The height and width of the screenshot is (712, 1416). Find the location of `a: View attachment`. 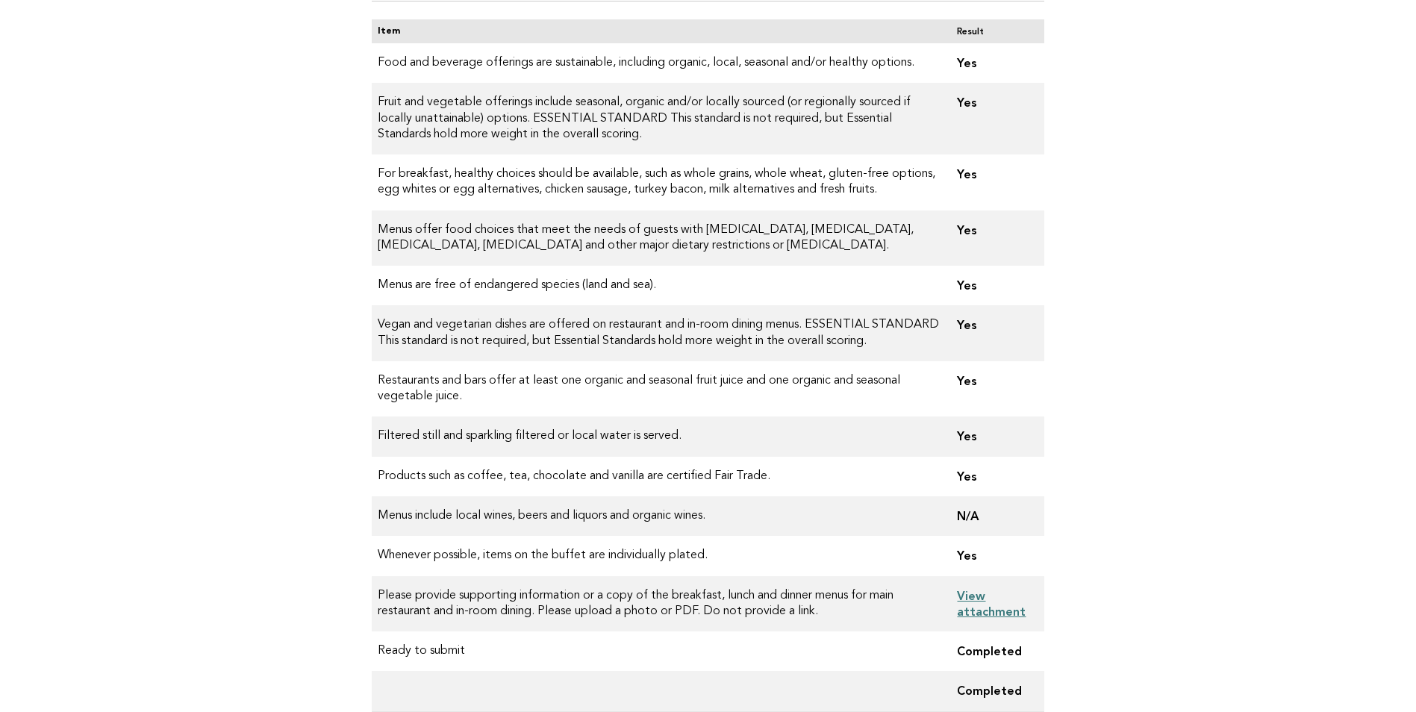

a: View attachment is located at coordinates (991, 604).